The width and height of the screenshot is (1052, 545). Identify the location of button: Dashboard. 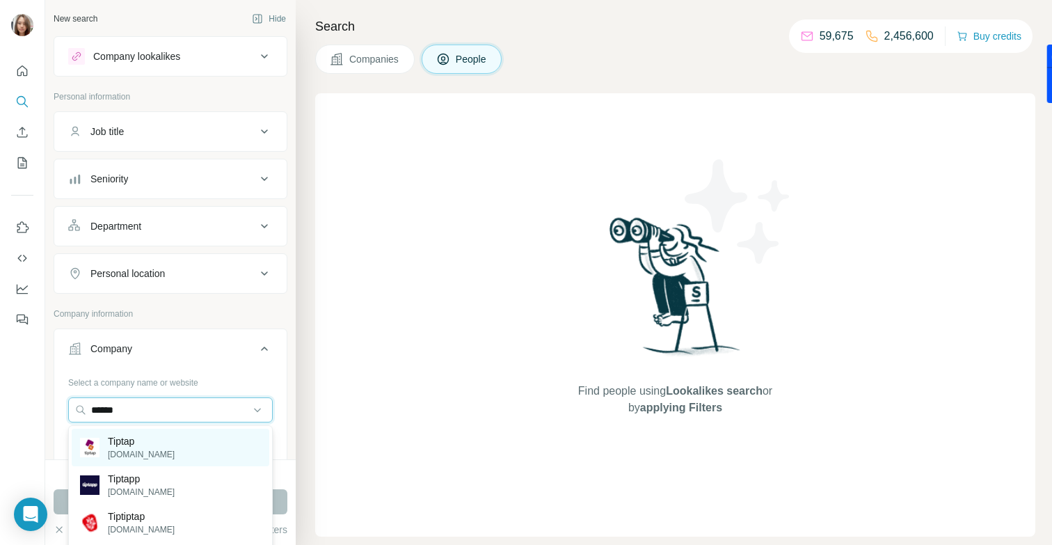
(22, 289).